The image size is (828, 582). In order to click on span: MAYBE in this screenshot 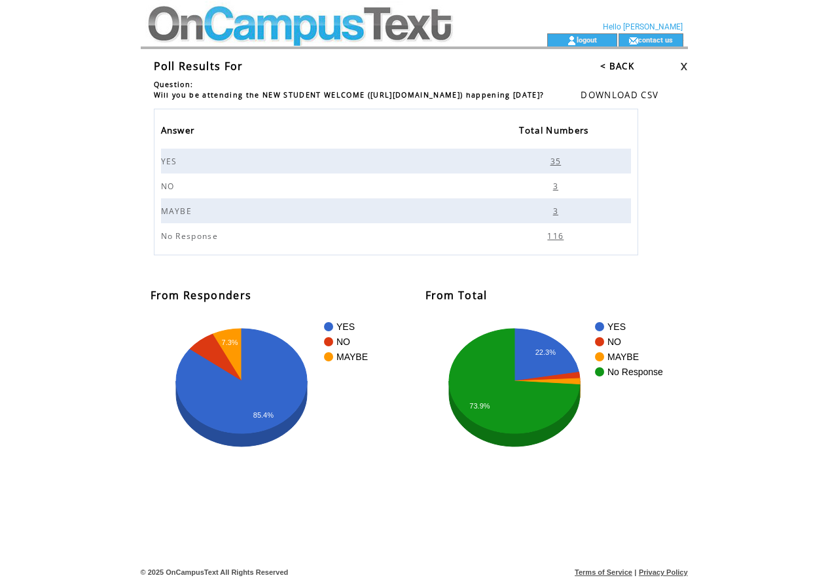, I will do `click(178, 211)`.